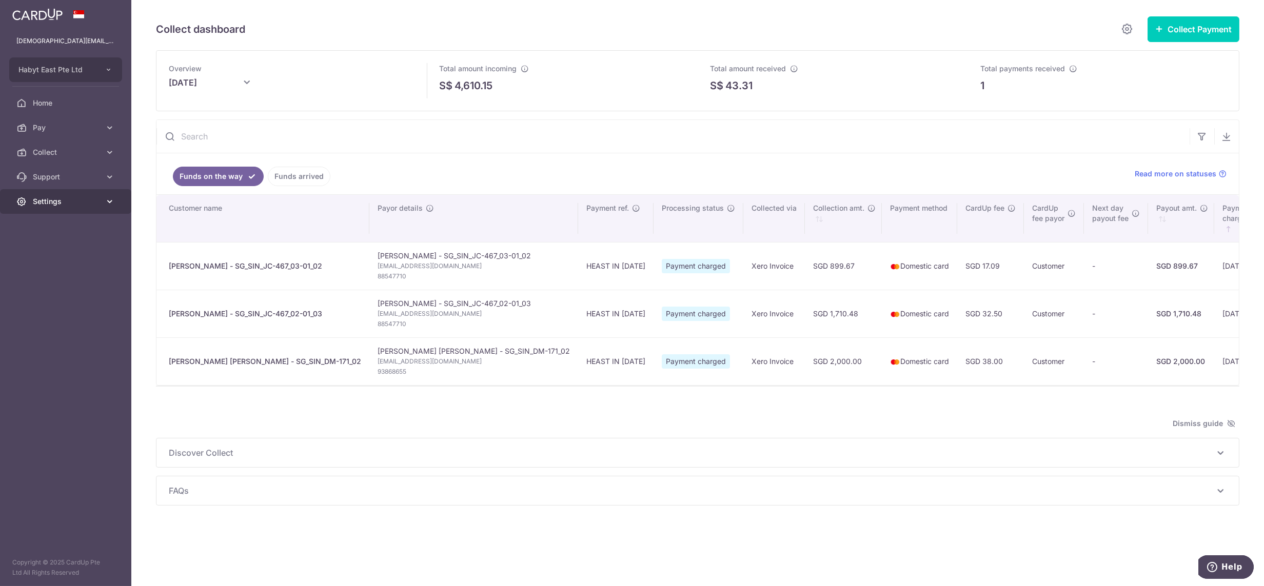 The image size is (1264, 586). Describe the element at coordinates (33, 12) in the screenshot. I see `span: Help` at that location.